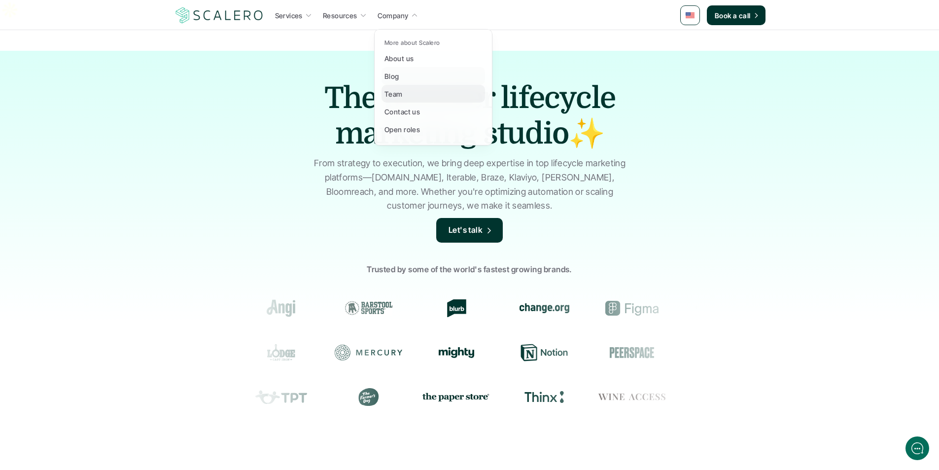  Describe the element at coordinates (393, 94) in the screenshot. I see `p: Team` at that location.